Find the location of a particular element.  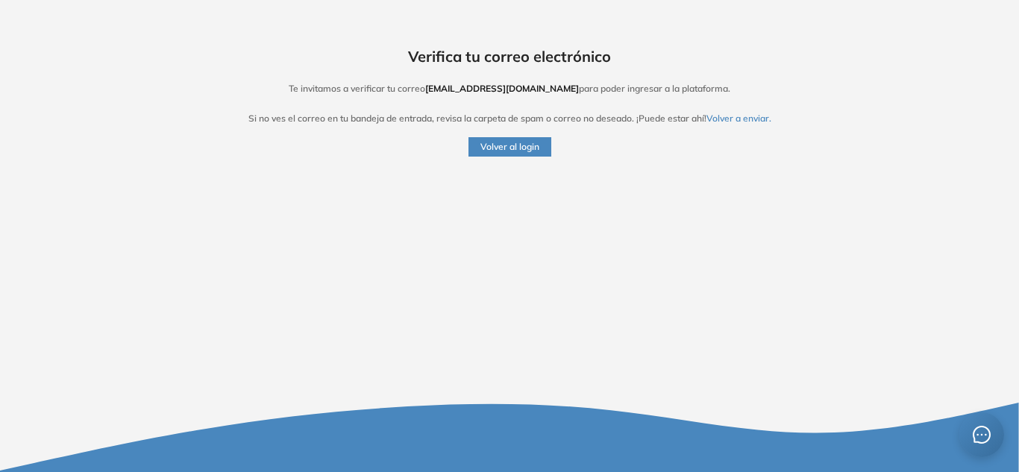

button: Volver a enviar. is located at coordinates (738, 119).